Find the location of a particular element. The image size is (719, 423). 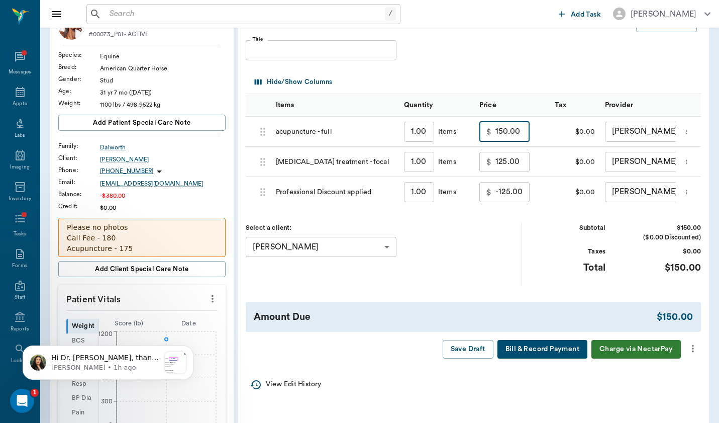

div: Forms is located at coordinates (20, 265).